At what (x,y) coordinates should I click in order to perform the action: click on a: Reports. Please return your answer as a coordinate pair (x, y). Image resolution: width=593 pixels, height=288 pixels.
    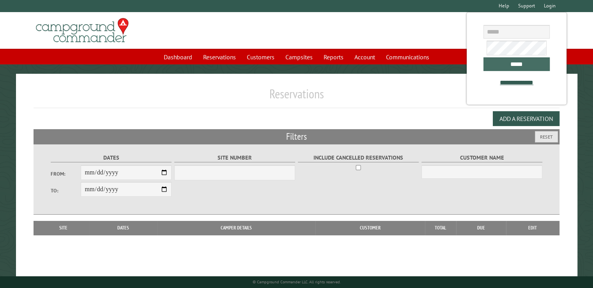
    Looking at the image, I should click on (333, 57).